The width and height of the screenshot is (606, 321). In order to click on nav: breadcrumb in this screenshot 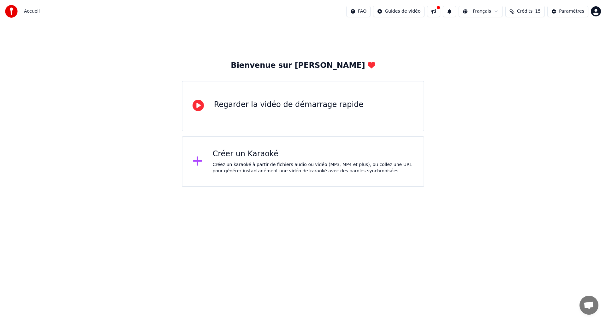, I will do `click(32, 11)`.